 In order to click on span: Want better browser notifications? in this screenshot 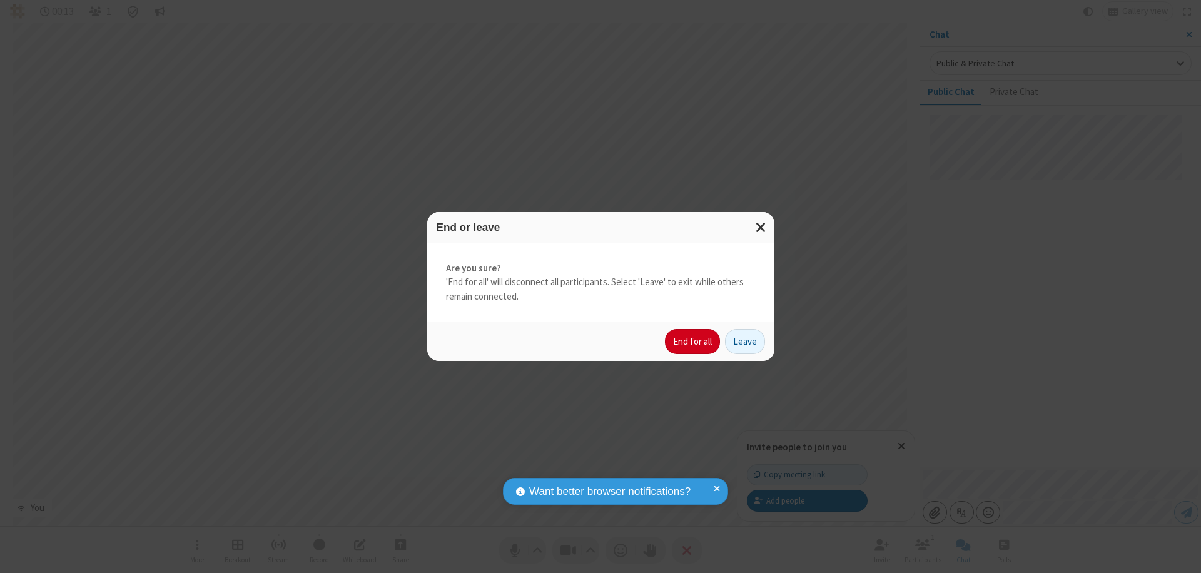, I will do `click(610, 492)`.